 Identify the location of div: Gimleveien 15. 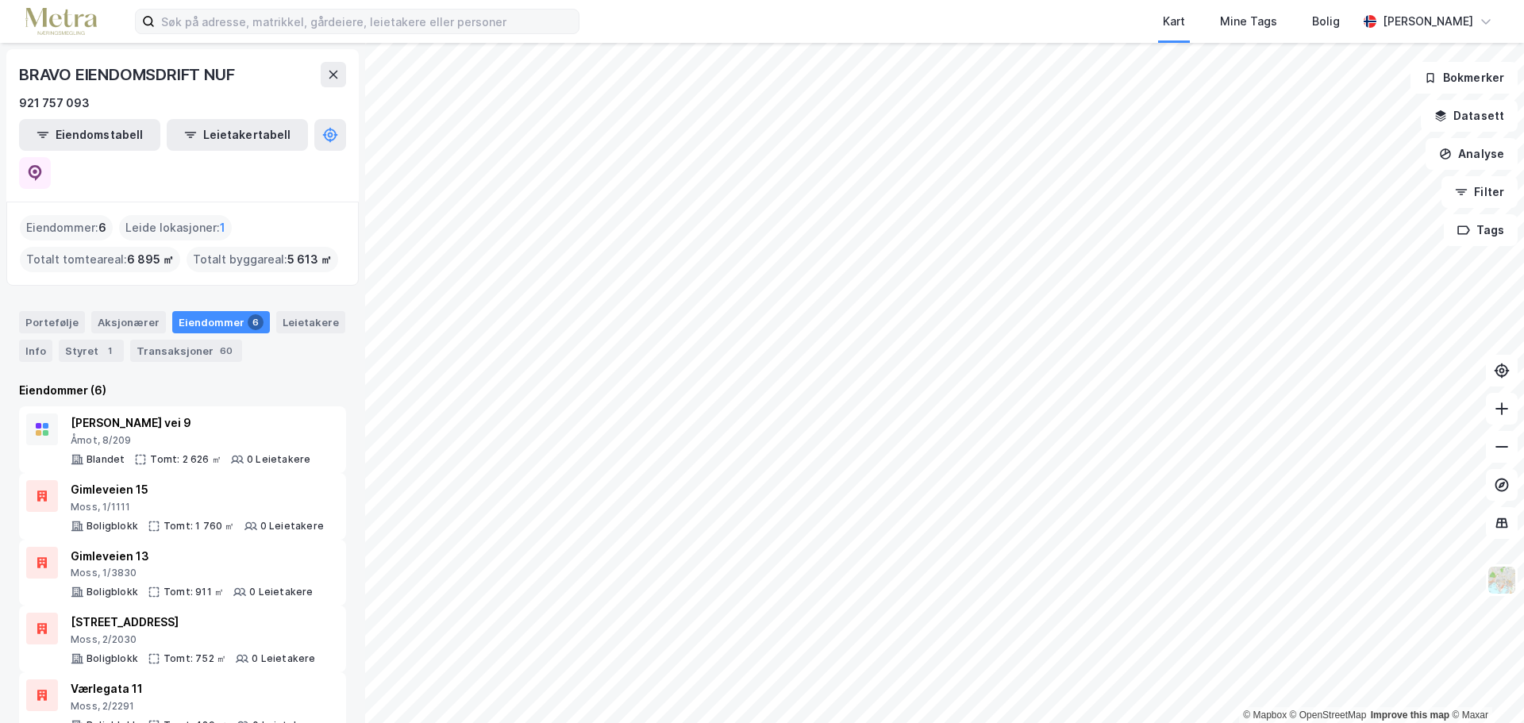
(197, 490).